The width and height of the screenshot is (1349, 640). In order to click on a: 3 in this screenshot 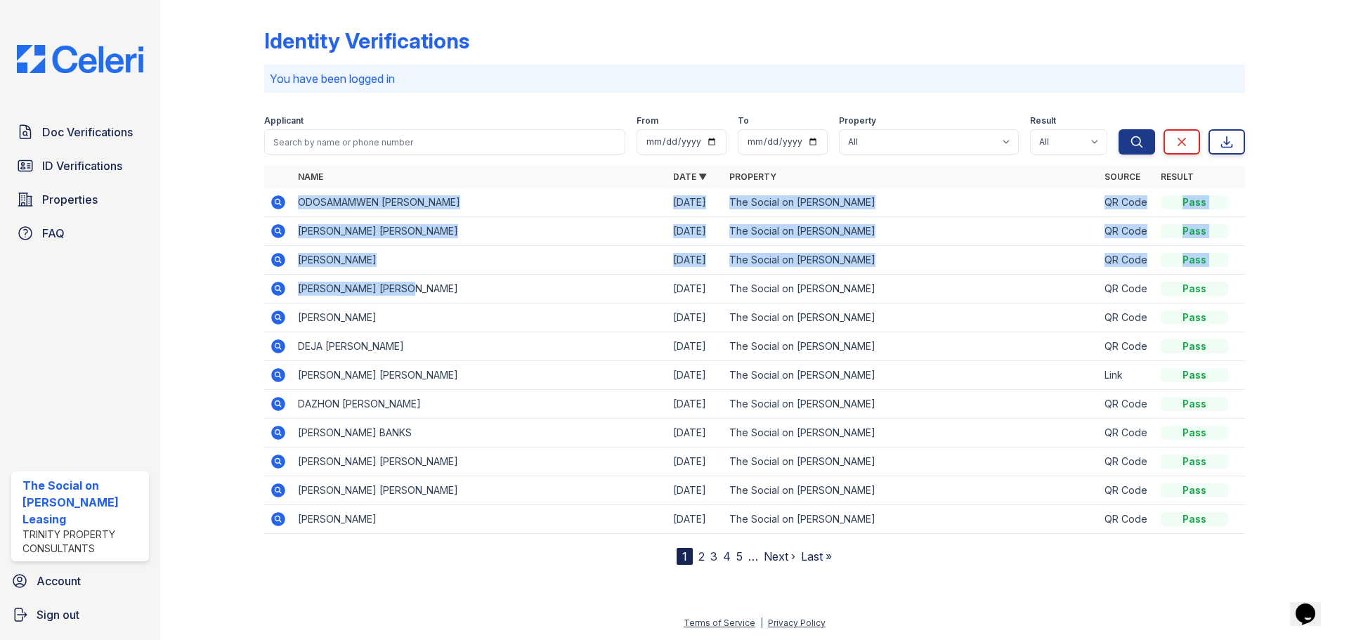, I will do `click(714, 556)`.